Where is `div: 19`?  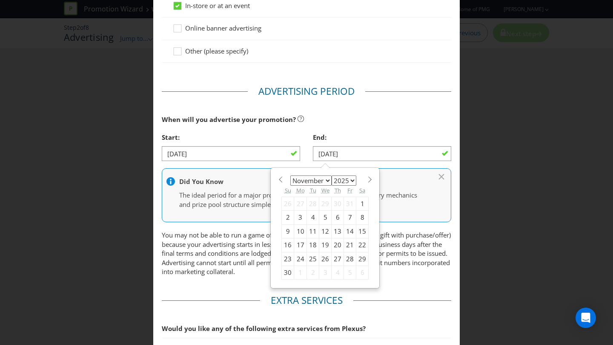 div: 19 is located at coordinates (325, 245).